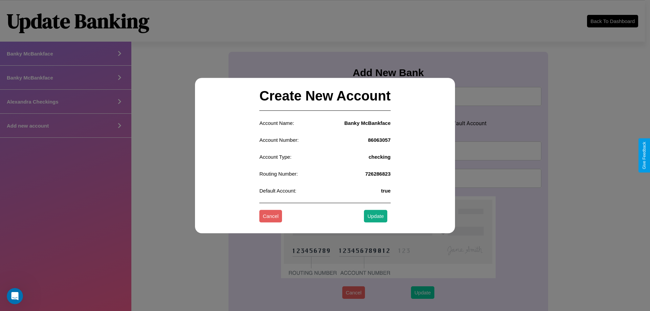 This screenshot has width=650, height=311. What do you see at coordinates (378, 174) in the screenshot?
I see `h4: 726286823` at bounding box center [378, 174].